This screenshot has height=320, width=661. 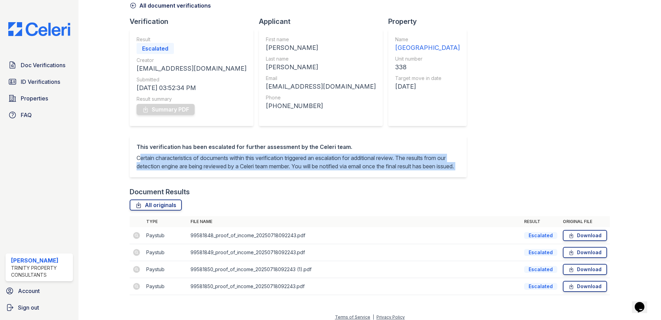 I want to click on a: Properties, so click(x=39, y=98).